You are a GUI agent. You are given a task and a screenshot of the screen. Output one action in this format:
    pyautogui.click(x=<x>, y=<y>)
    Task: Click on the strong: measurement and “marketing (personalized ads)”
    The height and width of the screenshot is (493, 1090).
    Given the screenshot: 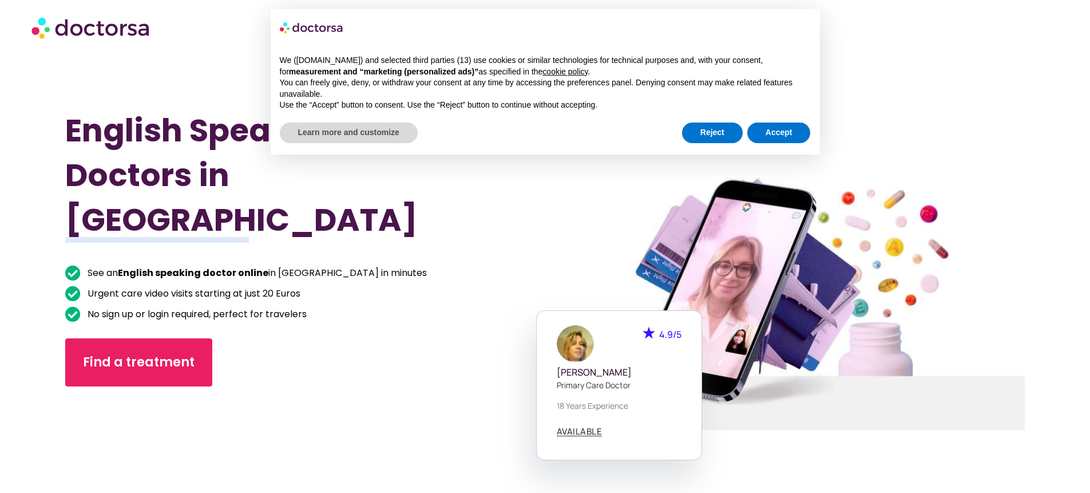 What is the action you would take?
    pyautogui.click(x=383, y=72)
    